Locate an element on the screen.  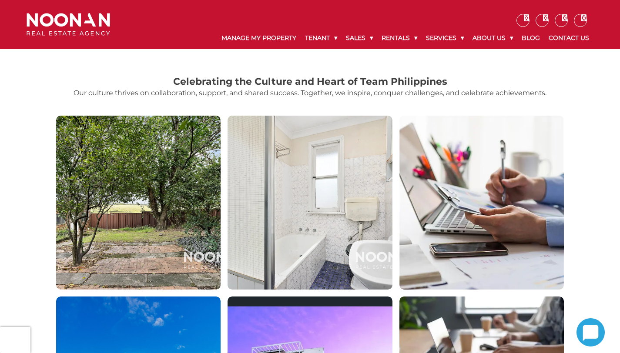
a: Rentals is located at coordinates (399, 38).